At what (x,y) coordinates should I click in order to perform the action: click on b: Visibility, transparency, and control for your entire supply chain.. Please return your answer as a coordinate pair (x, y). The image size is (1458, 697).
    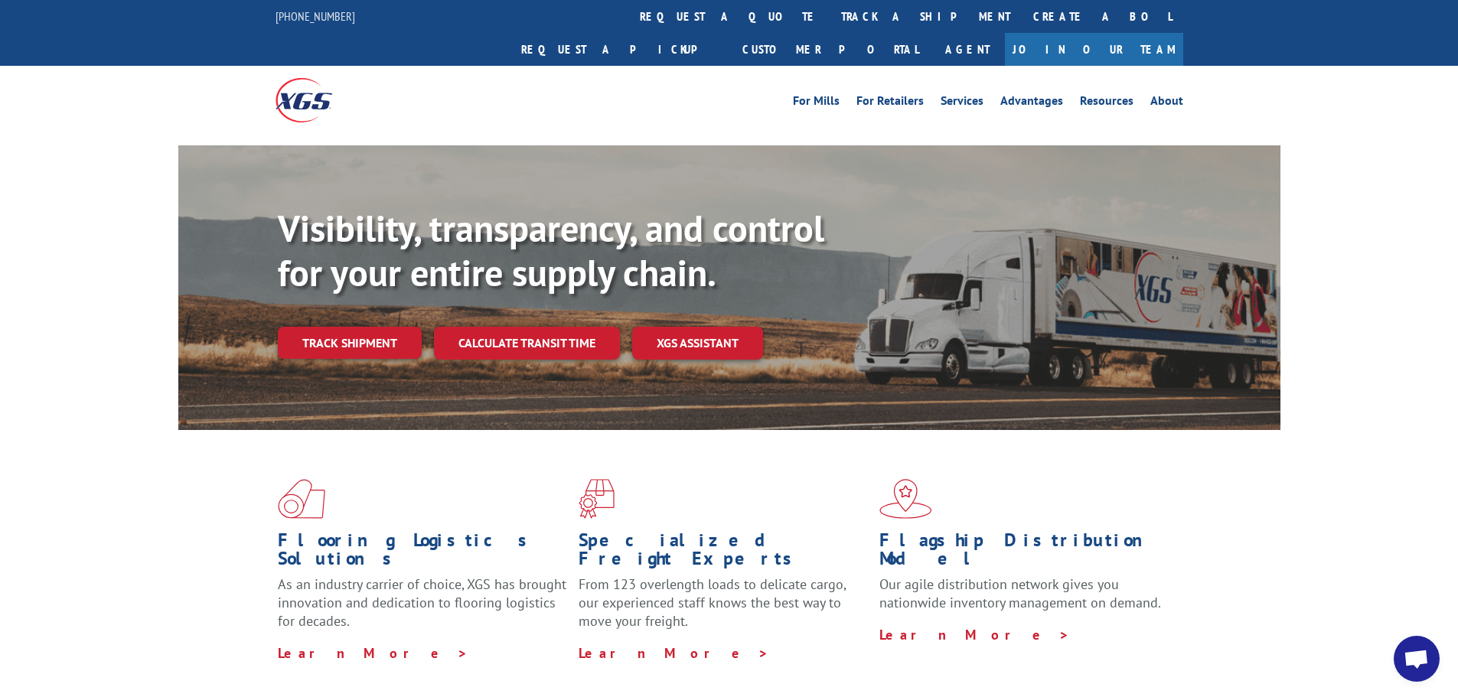
    Looking at the image, I should click on (551, 250).